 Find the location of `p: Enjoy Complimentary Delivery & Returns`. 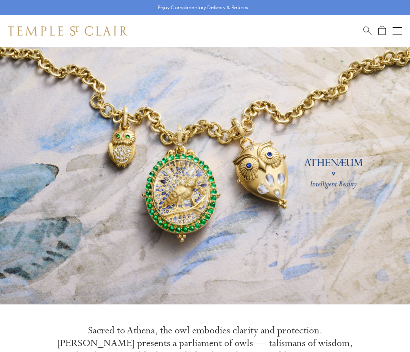

p: Enjoy Complimentary Delivery & Returns is located at coordinates (203, 8).